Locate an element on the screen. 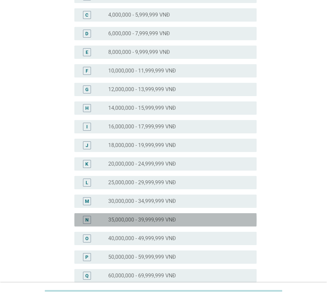  label: 18,000,000 - 19,999,999 VNĐ is located at coordinates (142, 145).